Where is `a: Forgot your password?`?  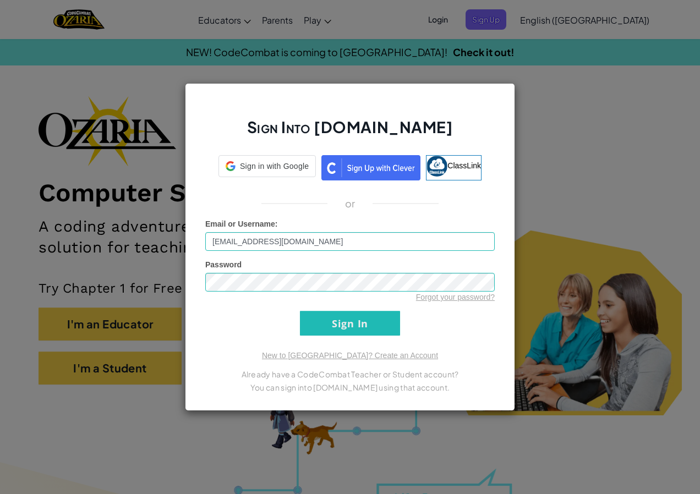 a: Forgot your password? is located at coordinates (455, 297).